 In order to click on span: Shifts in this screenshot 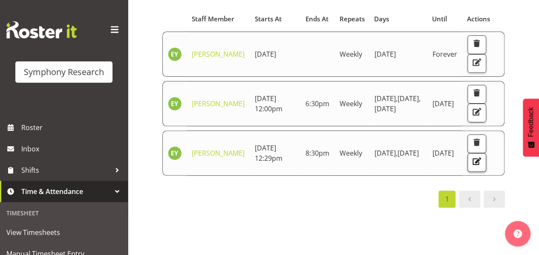, I will do `click(66, 170)`.